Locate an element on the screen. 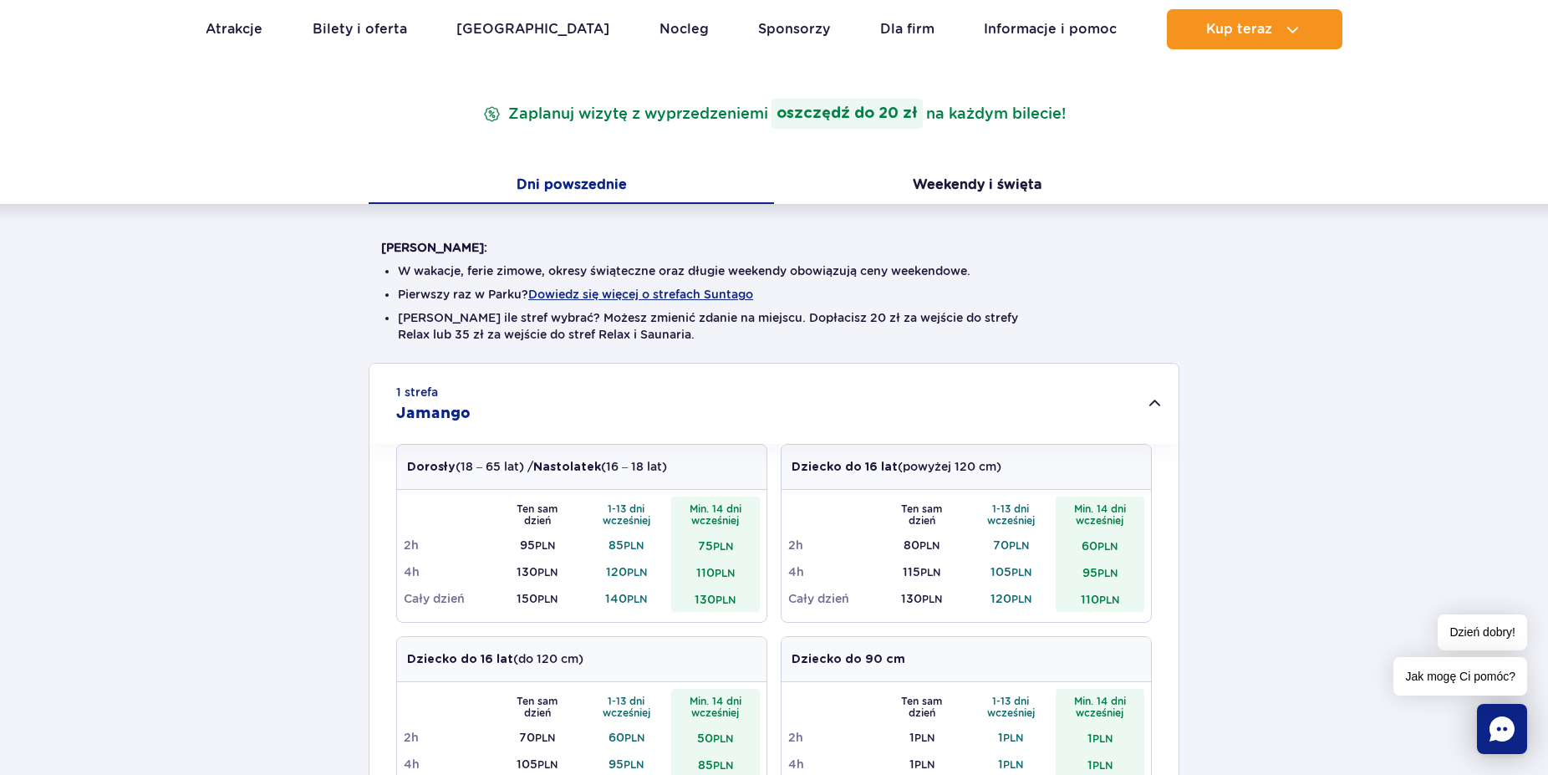  button: Weekendy i święta is located at coordinates (976, 186).